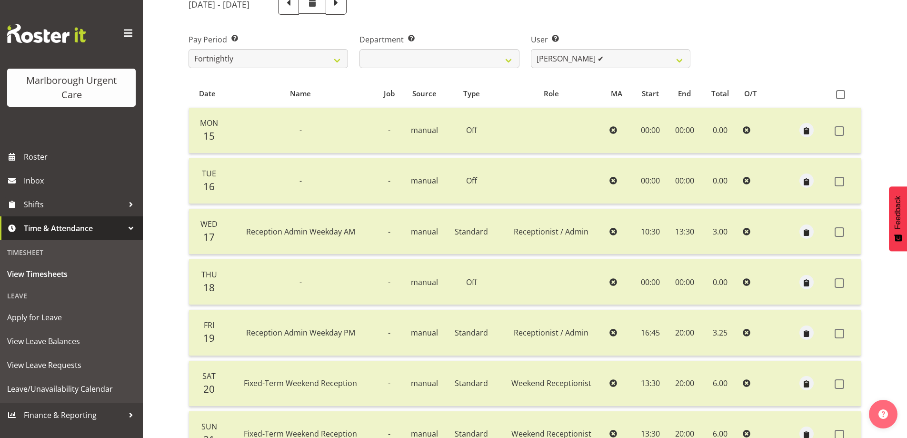  I want to click on span: Reception Admin Weekday AM, so click(300, 231).